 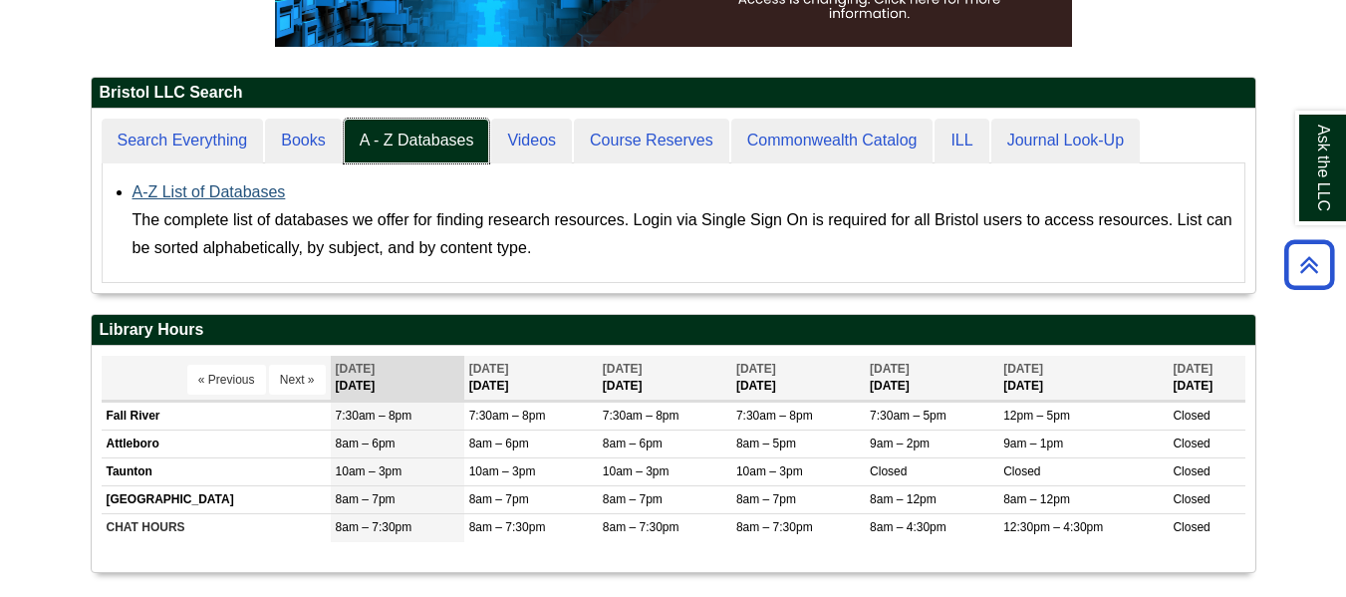 I want to click on a: A - Z Databases, so click(x=416, y=140).